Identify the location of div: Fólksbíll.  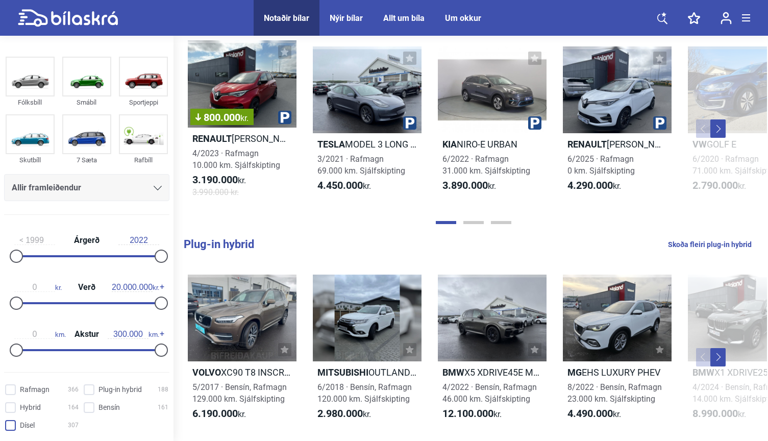
(30, 102).